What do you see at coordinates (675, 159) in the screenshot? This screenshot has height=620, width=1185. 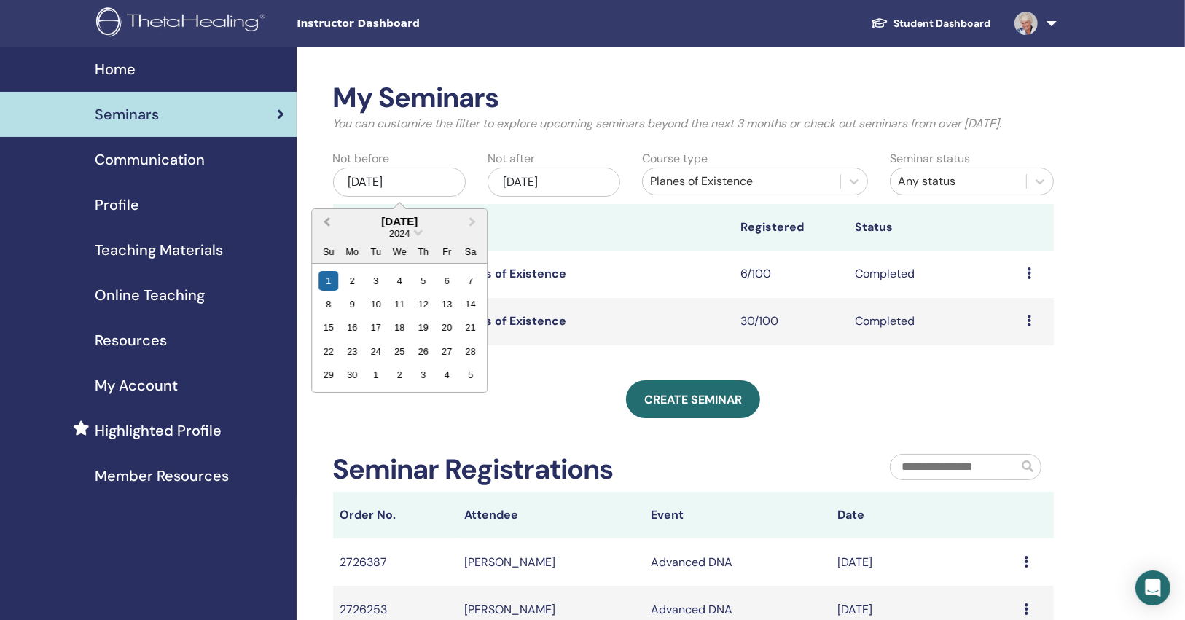 I see `label: Course type` at bounding box center [675, 159].